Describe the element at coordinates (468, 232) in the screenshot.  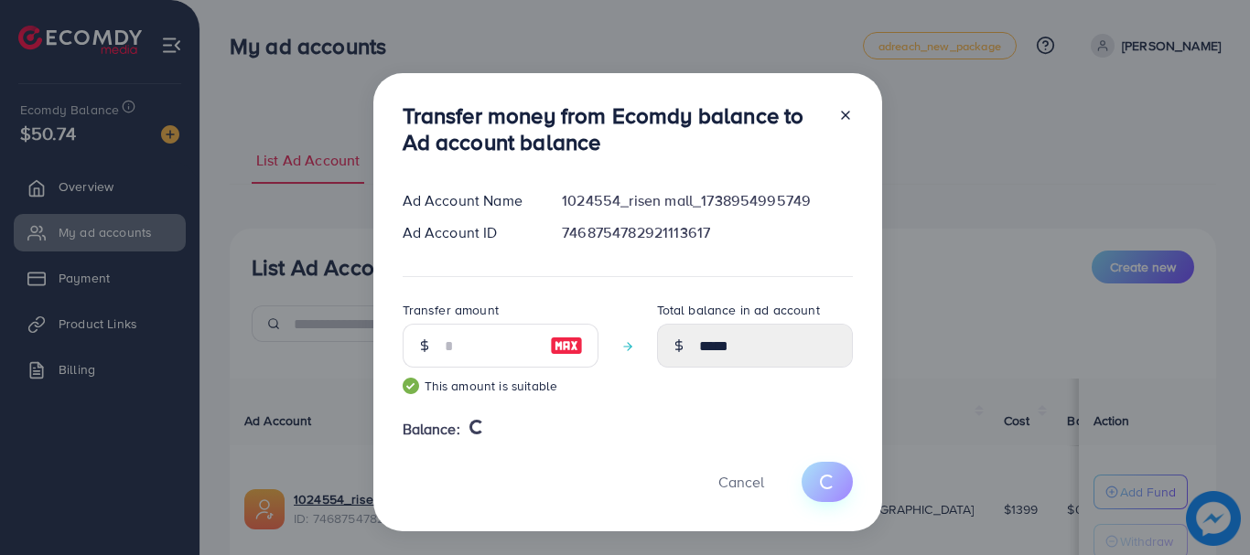
I see `div: Ad Account ID` at that location.